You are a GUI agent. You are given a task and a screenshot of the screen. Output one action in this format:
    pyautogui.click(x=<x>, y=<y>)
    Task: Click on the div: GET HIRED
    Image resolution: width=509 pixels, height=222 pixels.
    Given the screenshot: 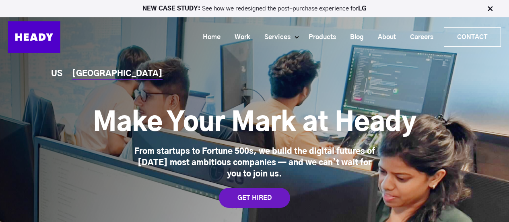 What is the action you would take?
    pyautogui.click(x=254, y=197)
    